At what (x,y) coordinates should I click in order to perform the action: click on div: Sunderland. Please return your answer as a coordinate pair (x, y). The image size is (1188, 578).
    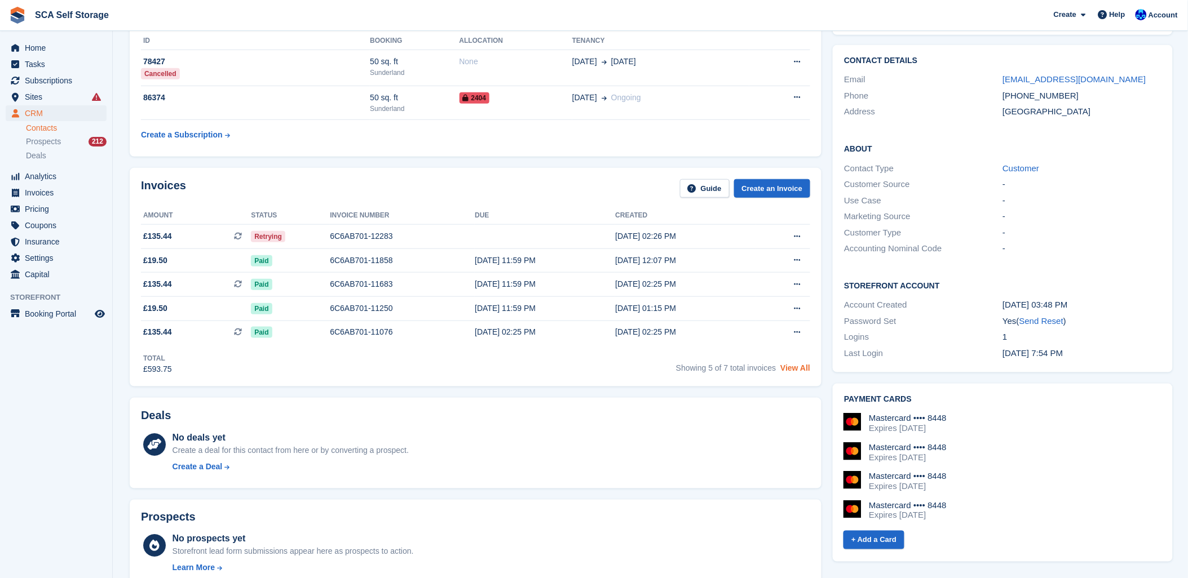
    Looking at the image, I should click on (414, 73).